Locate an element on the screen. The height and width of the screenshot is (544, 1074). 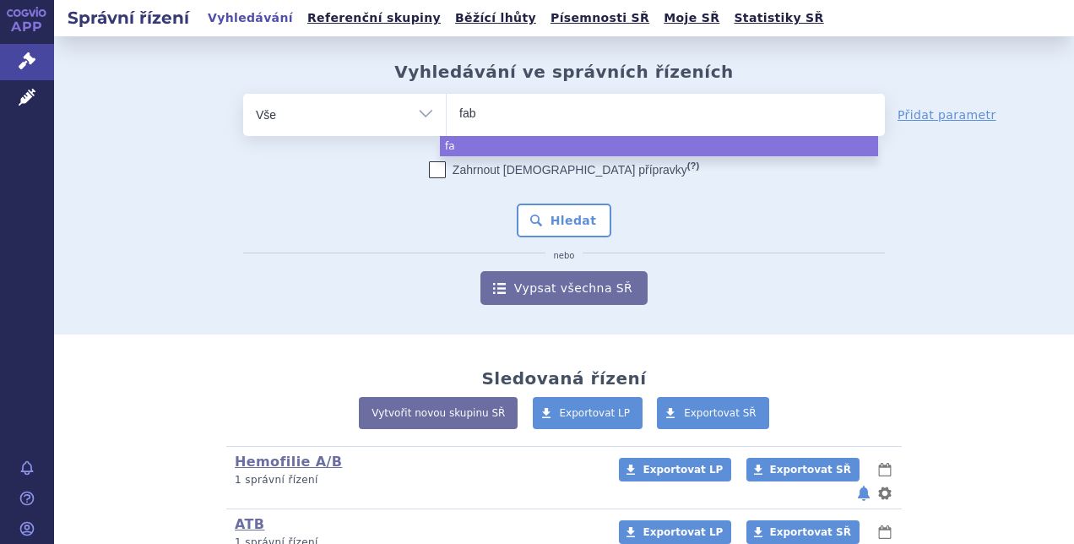
a: Vyhledávání is located at coordinates (250, 18).